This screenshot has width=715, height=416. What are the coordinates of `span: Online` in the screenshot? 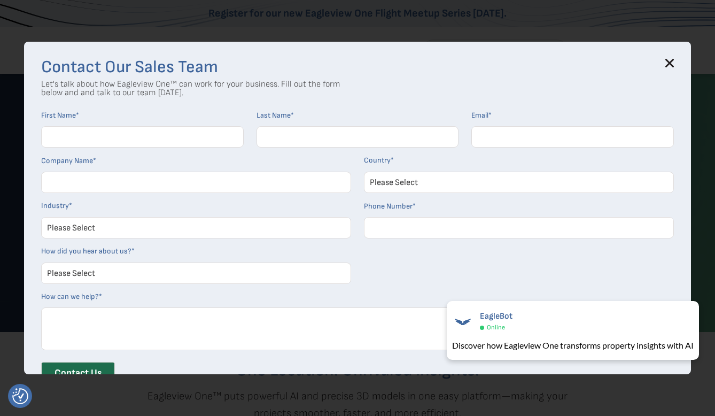 It's located at (496, 327).